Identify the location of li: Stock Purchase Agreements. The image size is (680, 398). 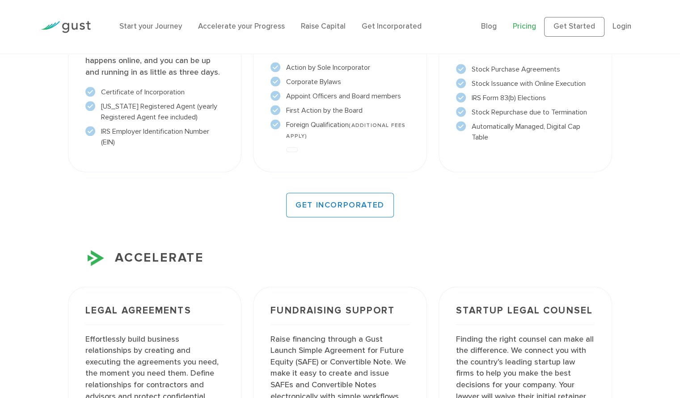
(525, 69).